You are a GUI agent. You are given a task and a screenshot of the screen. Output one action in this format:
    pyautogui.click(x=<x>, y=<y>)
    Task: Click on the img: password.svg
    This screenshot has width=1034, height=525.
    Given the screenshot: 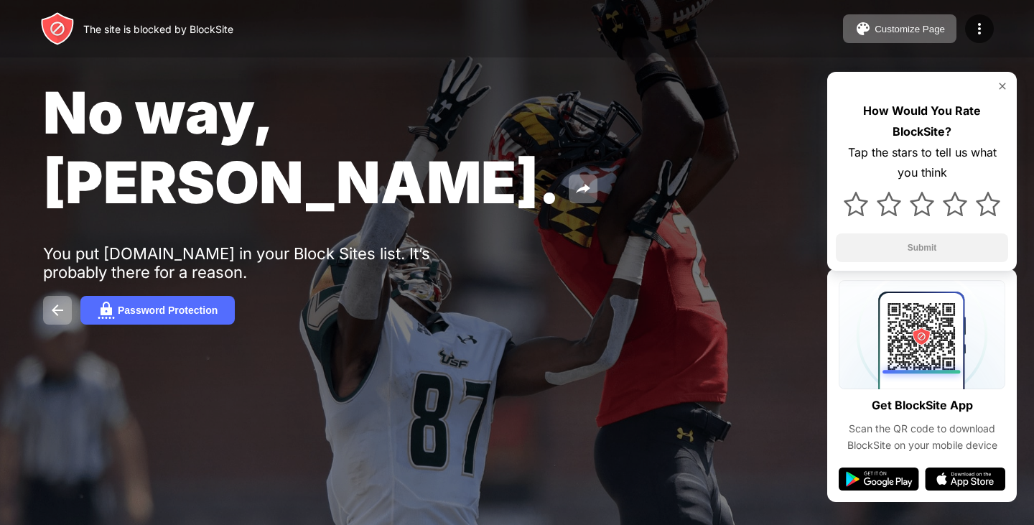 What is the action you would take?
    pyautogui.click(x=106, y=310)
    